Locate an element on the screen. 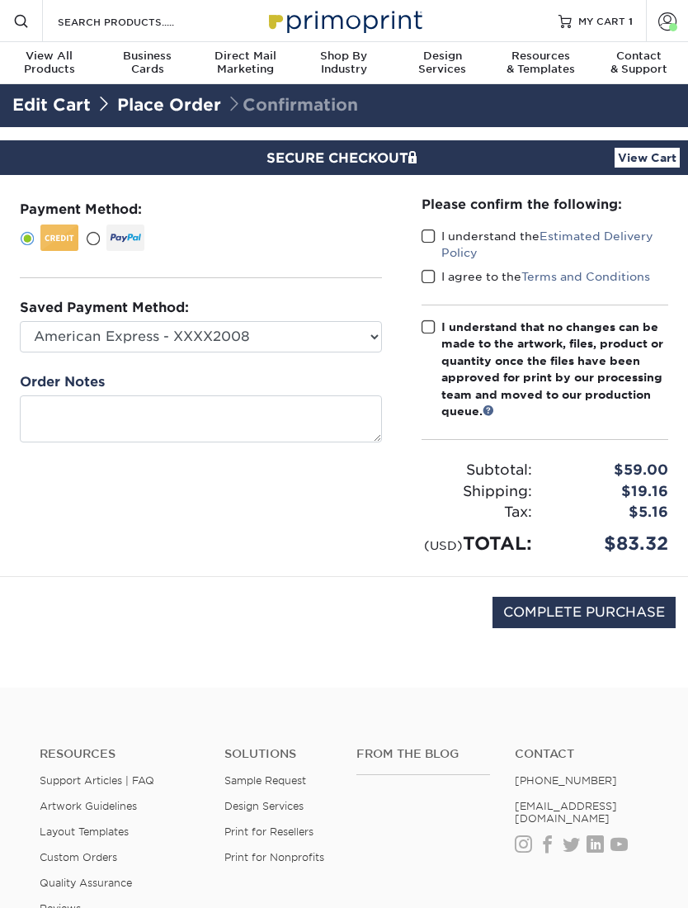 This screenshot has width=688, height=908. div: TOTAL: is located at coordinates (477, 543).